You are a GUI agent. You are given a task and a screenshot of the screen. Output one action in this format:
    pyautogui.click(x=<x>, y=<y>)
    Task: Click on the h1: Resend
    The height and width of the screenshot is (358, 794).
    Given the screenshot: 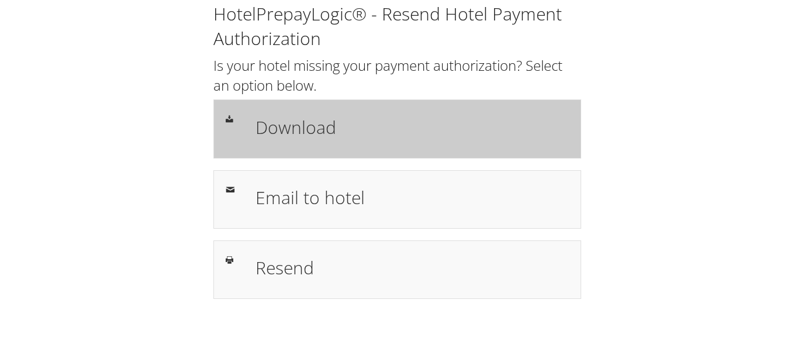 What is the action you would take?
    pyautogui.click(x=412, y=267)
    